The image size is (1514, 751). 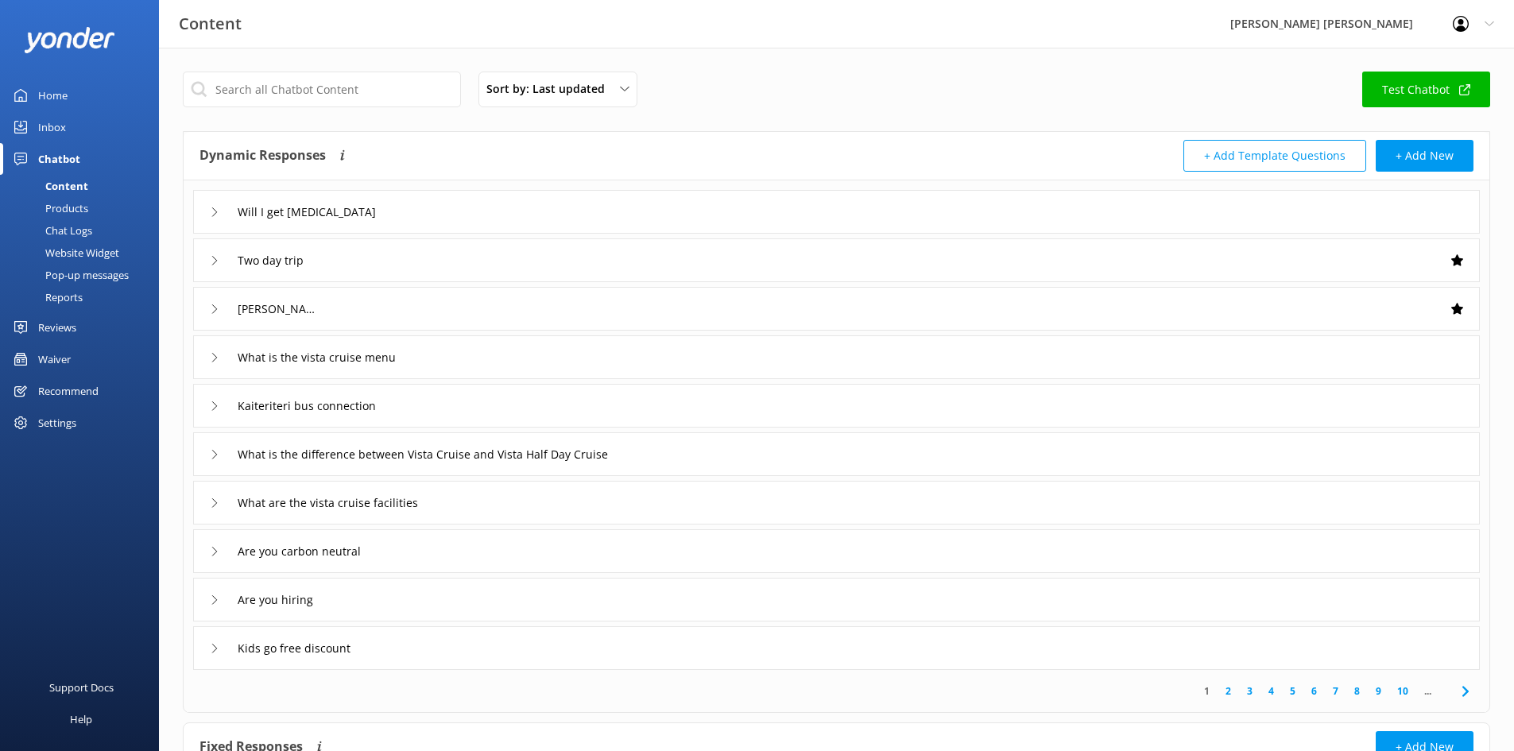 What do you see at coordinates (81, 719) in the screenshot?
I see `div: Help` at bounding box center [81, 719].